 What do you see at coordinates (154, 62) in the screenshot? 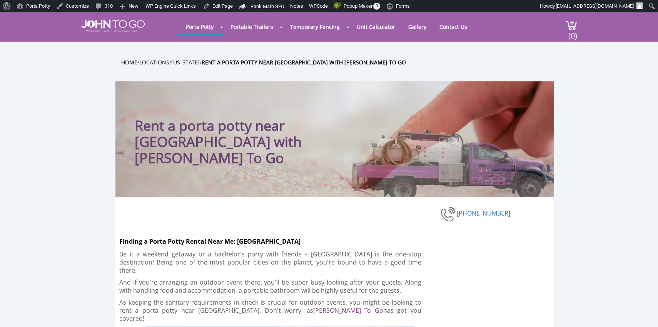
I see `a: Locations` at bounding box center [154, 62].